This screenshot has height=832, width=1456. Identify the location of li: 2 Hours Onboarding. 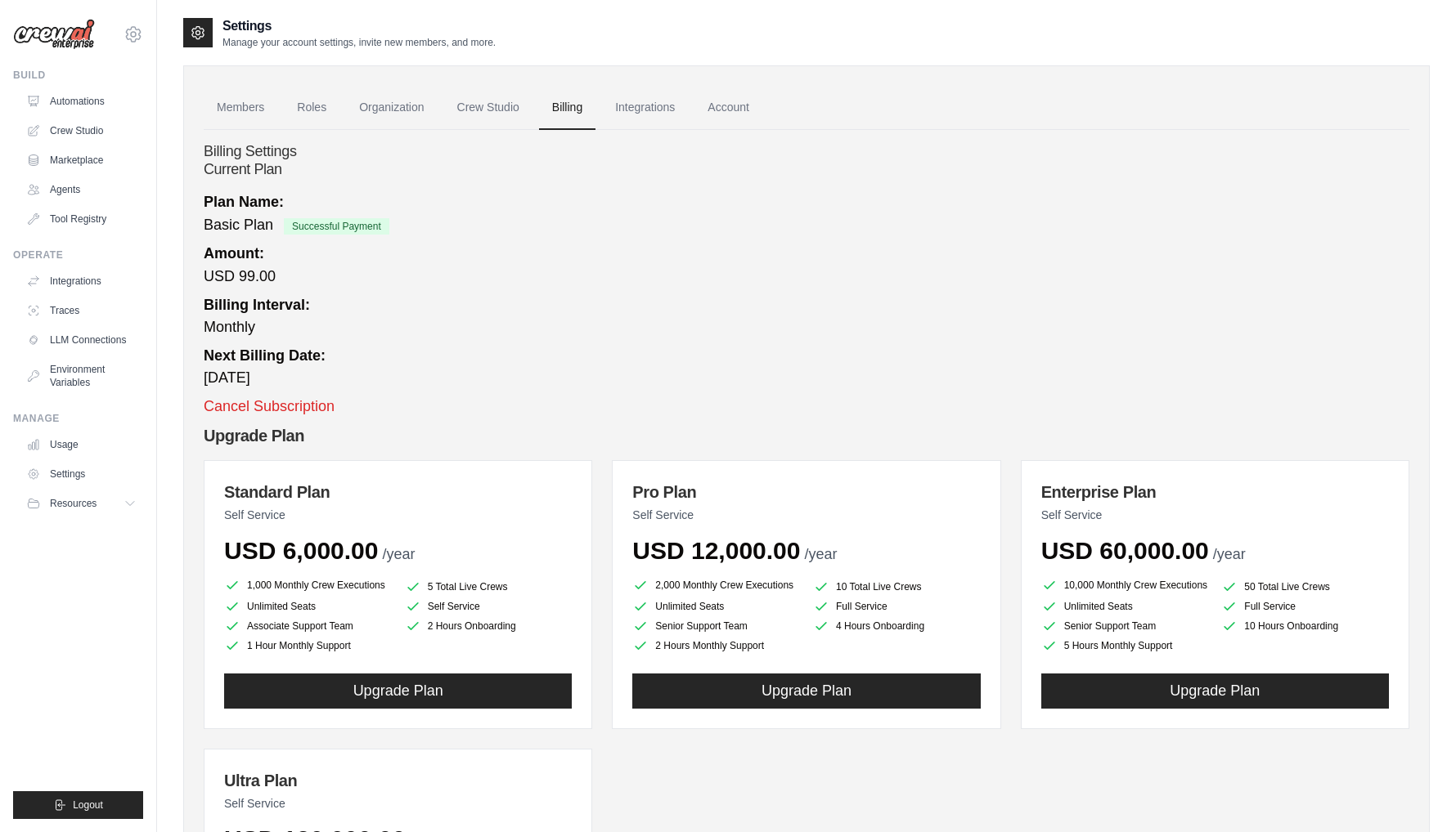
(489, 626).